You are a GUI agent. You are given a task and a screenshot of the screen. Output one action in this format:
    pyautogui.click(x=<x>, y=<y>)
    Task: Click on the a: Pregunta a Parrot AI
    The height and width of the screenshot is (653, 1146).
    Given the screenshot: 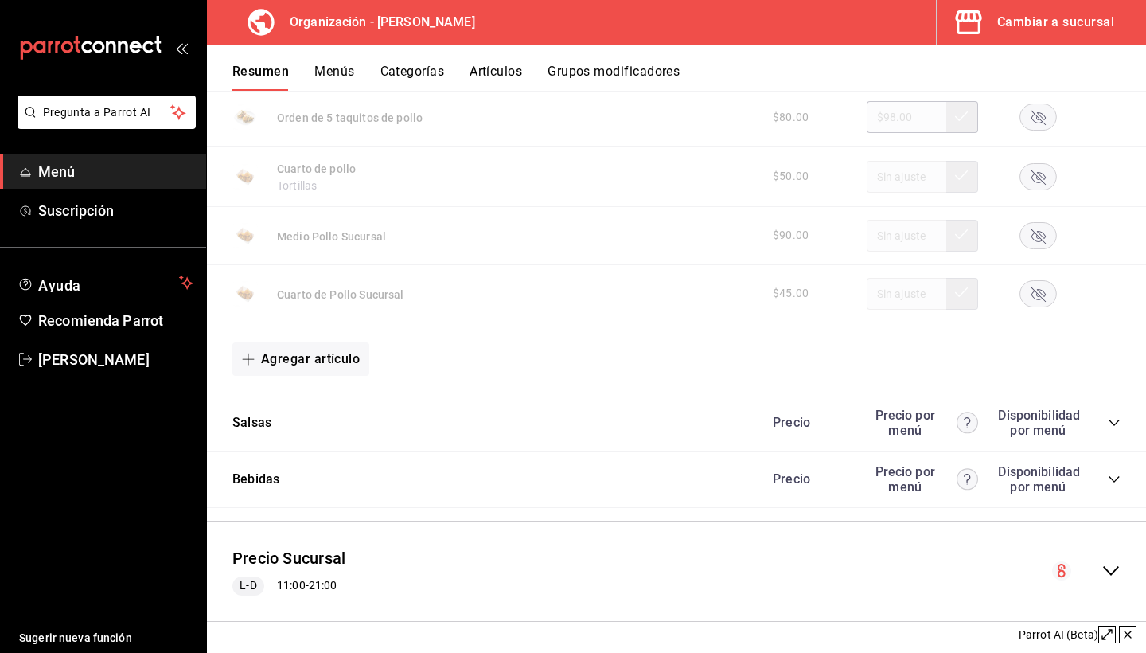 What is the action you would take?
    pyautogui.click(x=103, y=123)
    